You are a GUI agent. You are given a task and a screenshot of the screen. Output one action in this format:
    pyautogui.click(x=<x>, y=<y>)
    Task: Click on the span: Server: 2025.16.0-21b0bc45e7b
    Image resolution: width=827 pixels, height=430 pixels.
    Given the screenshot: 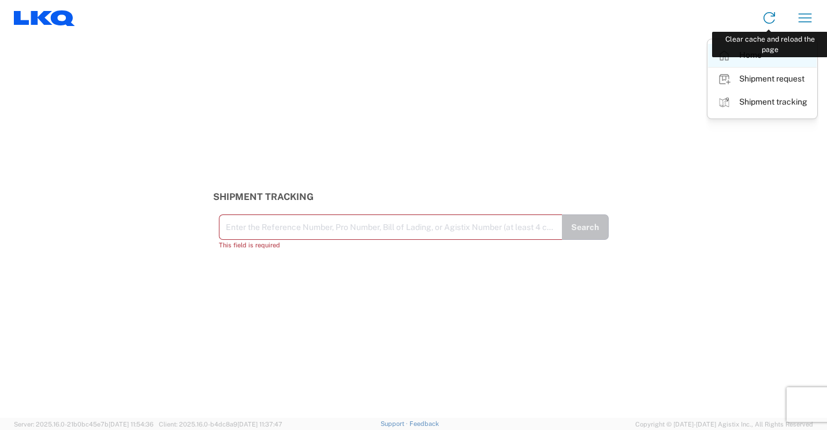 What is the action you would take?
    pyautogui.click(x=84, y=424)
    